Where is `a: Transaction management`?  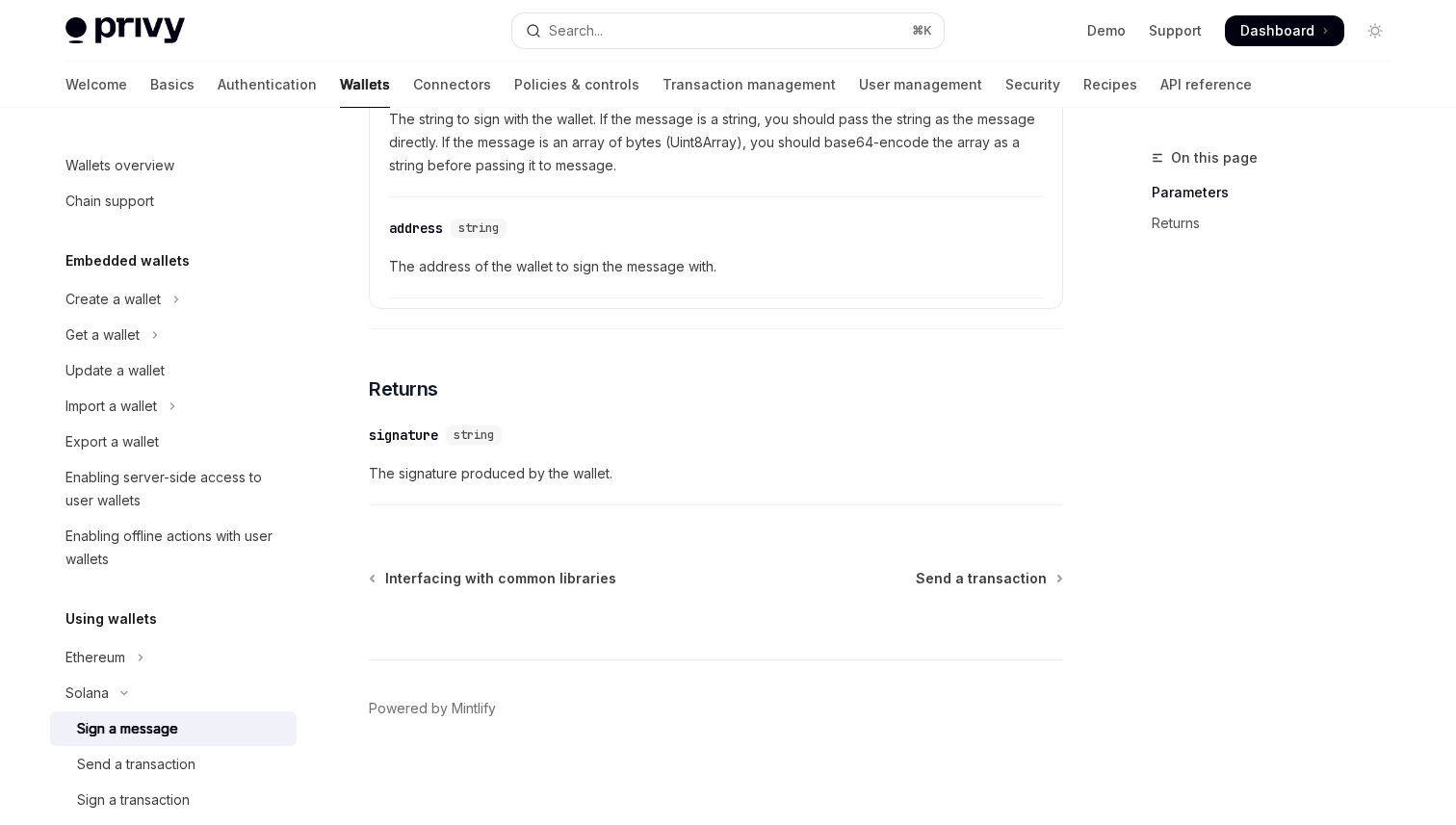 a: Transaction management is located at coordinates (749, 85).